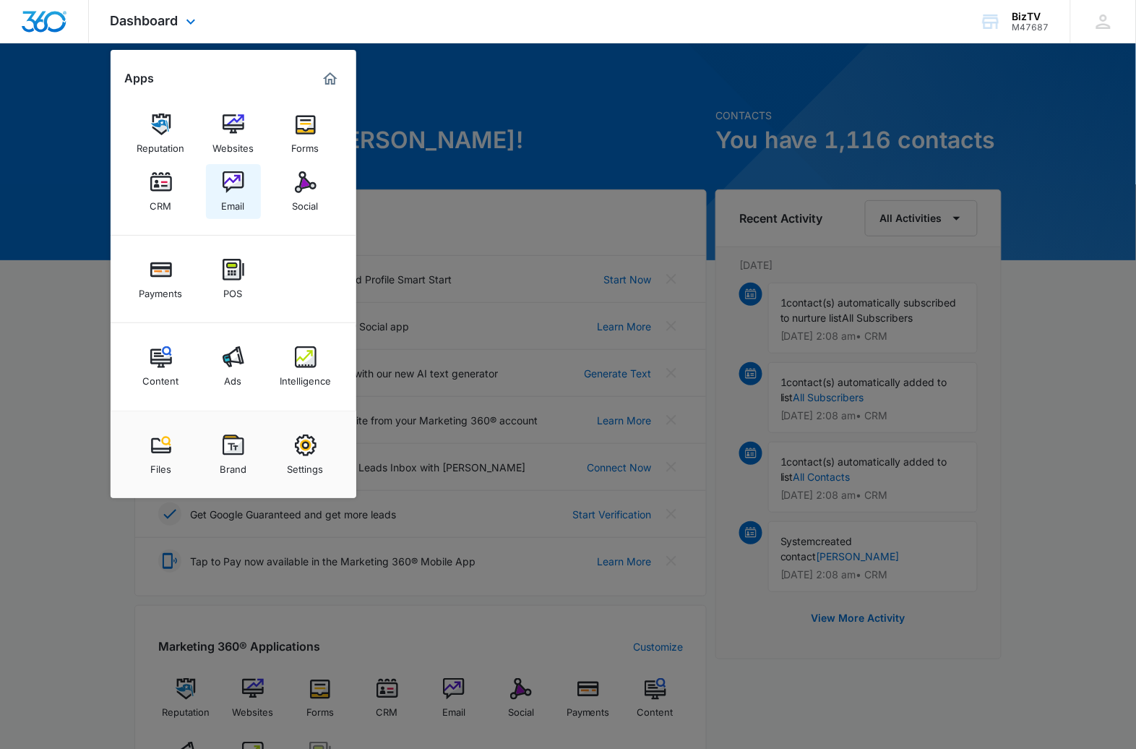 This screenshot has height=749, width=1136. I want to click on span: Dashboard, so click(145, 20).